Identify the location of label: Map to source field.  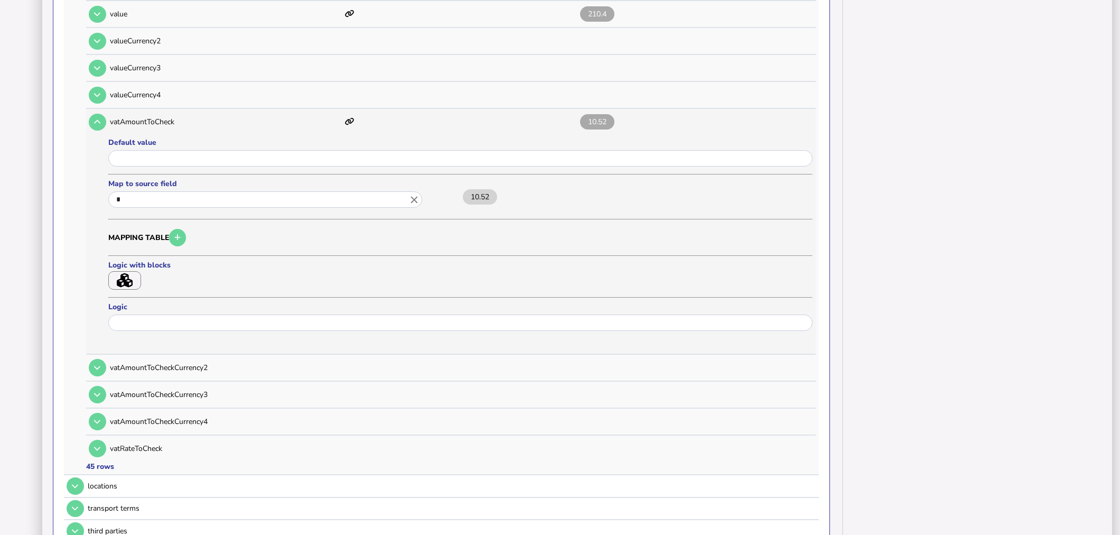
(283, 183).